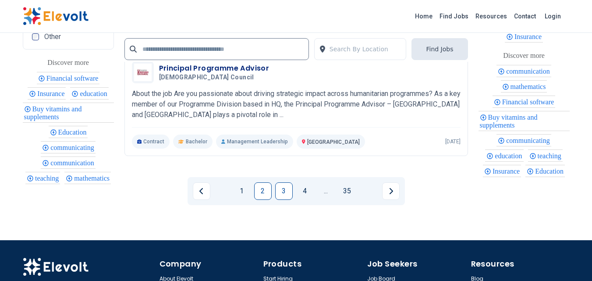 The image size is (592, 281). I want to click on h4: Company, so click(209, 264).